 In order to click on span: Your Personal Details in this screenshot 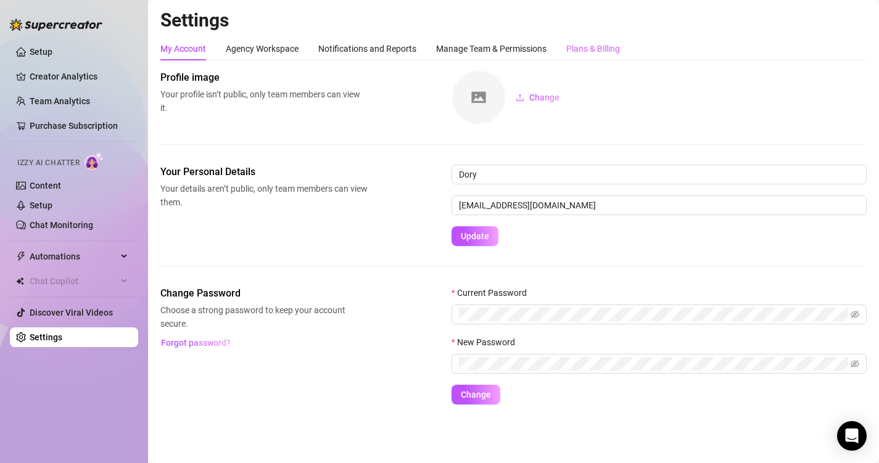, I will do `click(264, 172)`.